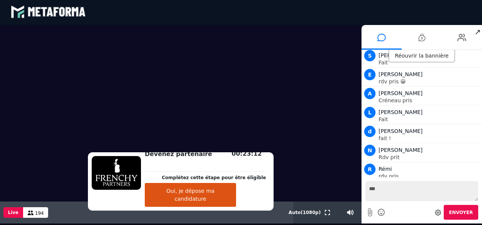 Image resolution: width=482 pixels, height=225 pixels. Describe the element at coordinates (385, 171) in the screenshot. I see `span: Rémi` at that location.